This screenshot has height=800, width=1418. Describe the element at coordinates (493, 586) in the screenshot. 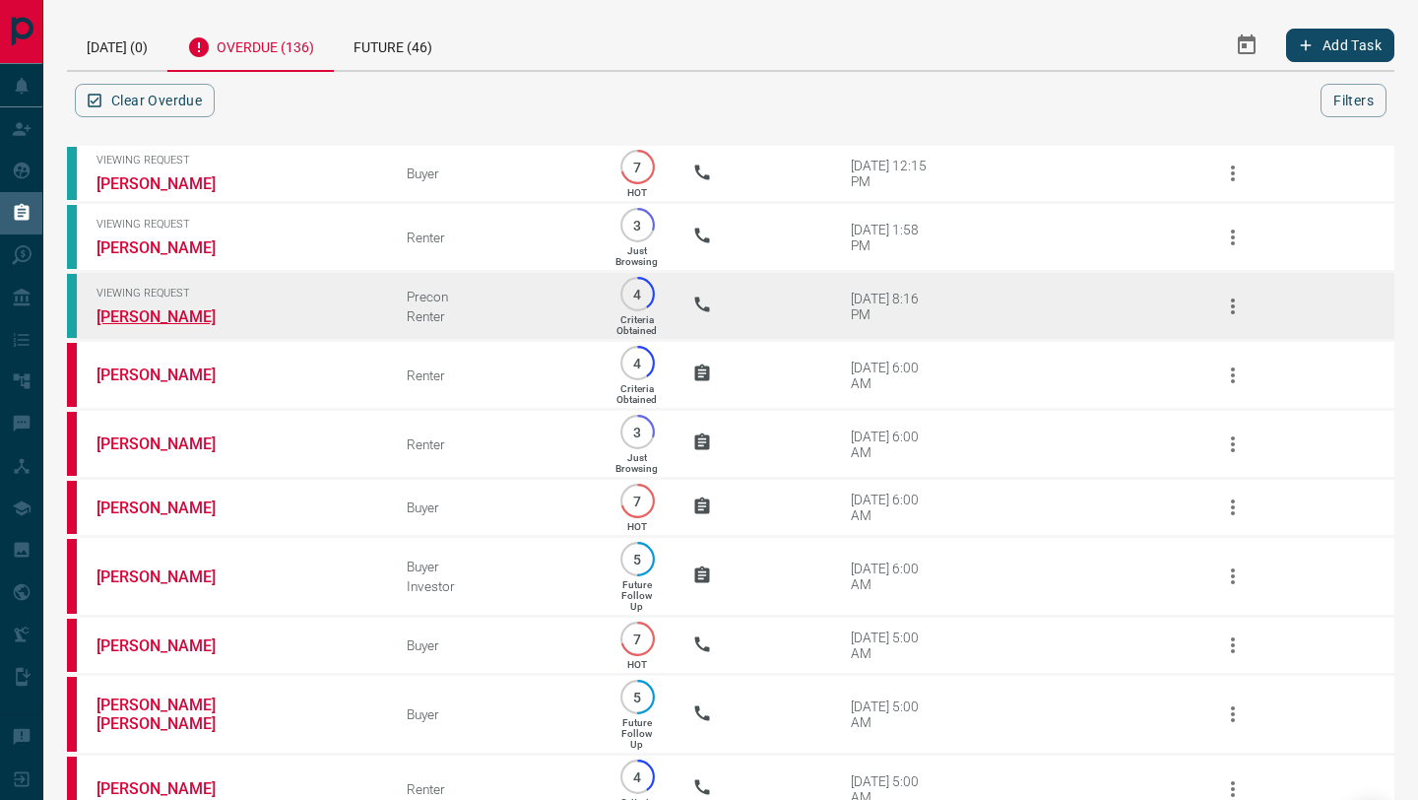

I see `div: Investor` at that location.